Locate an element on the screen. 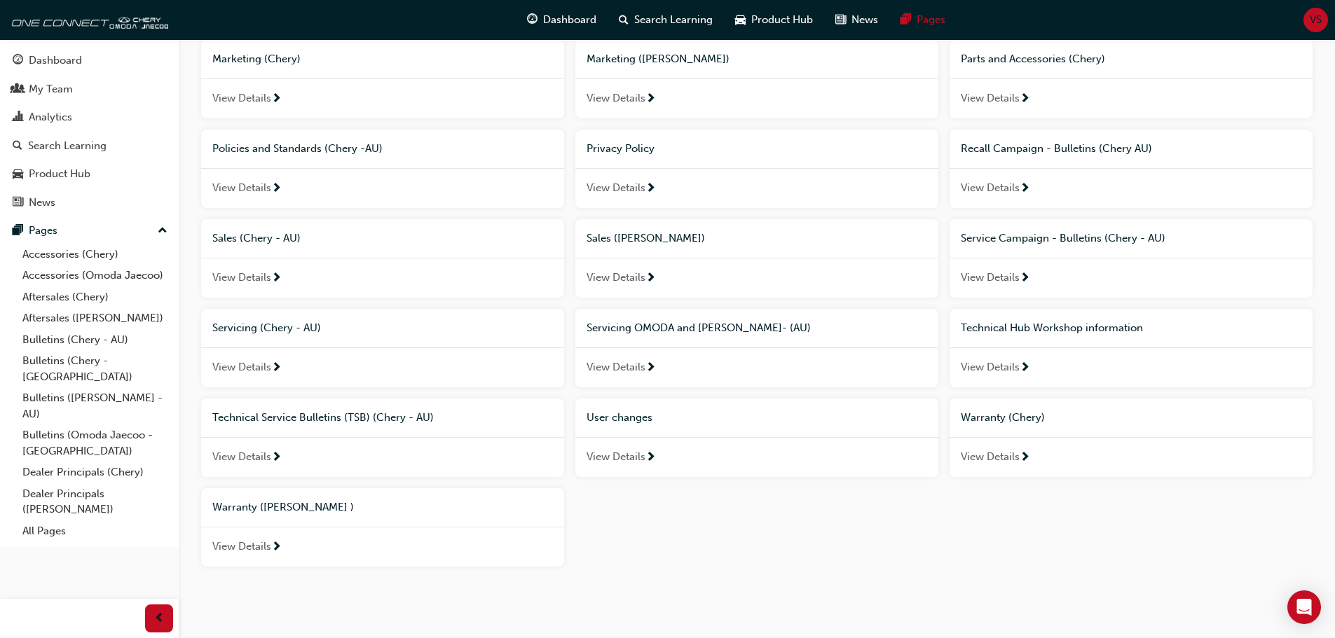 This screenshot has height=638, width=1335. a: search-iconSearch Learning is located at coordinates (666, 20).